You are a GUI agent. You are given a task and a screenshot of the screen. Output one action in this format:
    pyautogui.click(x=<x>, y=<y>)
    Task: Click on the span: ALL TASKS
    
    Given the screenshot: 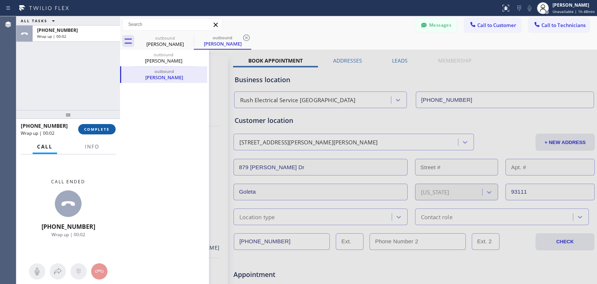 What is the action you would take?
    pyautogui.click(x=34, y=21)
    